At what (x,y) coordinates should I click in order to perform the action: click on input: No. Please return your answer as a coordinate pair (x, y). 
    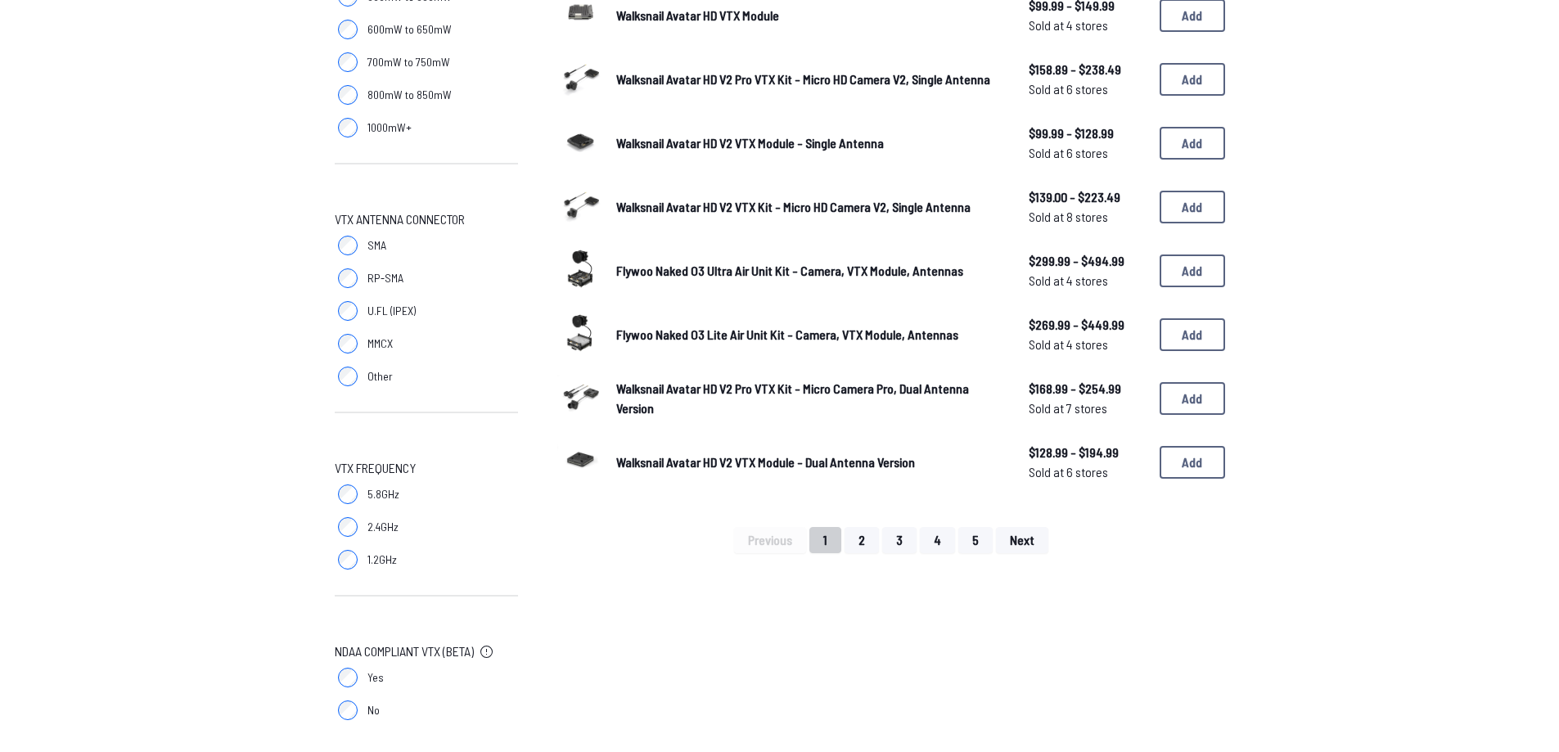
    Looking at the image, I should click on (348, 710).